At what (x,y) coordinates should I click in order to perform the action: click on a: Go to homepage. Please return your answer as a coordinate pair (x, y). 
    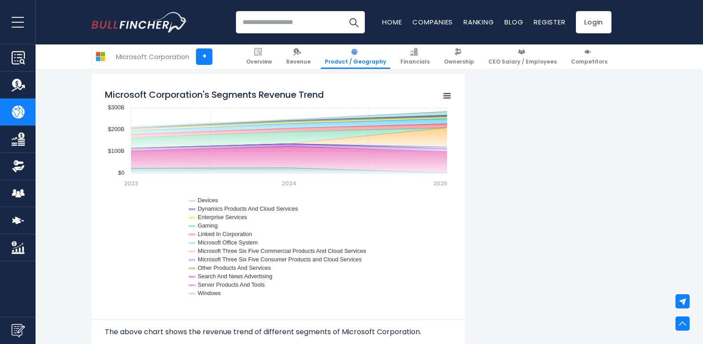
    Looking at the image, I should click on (139, 22).